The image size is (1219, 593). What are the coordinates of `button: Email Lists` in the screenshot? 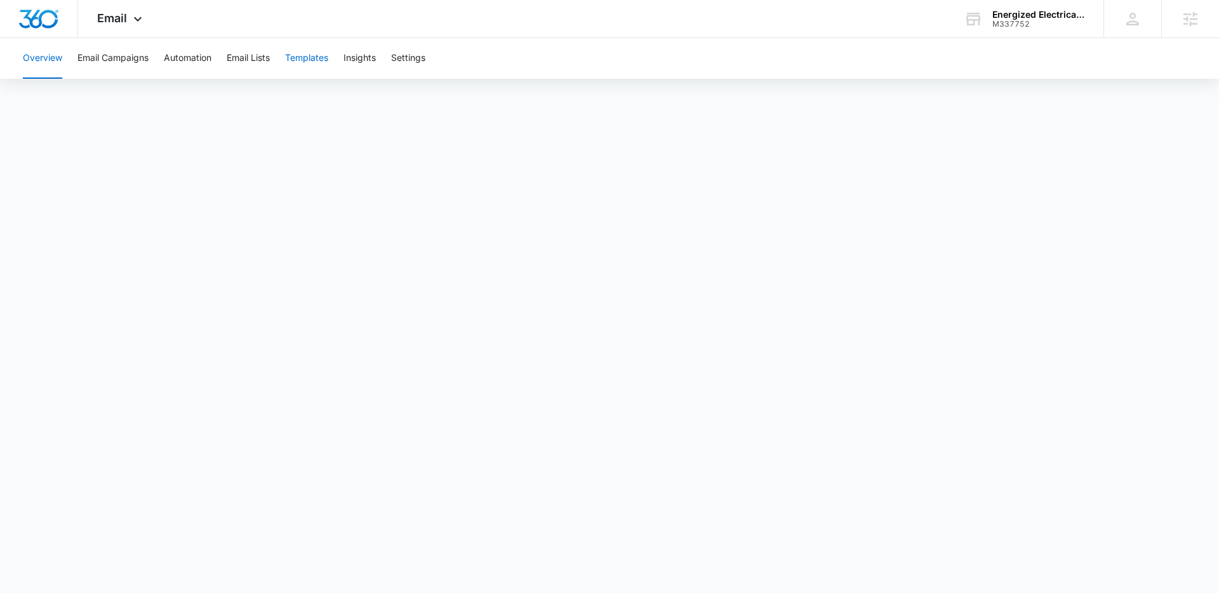 It's located at (248, 58).